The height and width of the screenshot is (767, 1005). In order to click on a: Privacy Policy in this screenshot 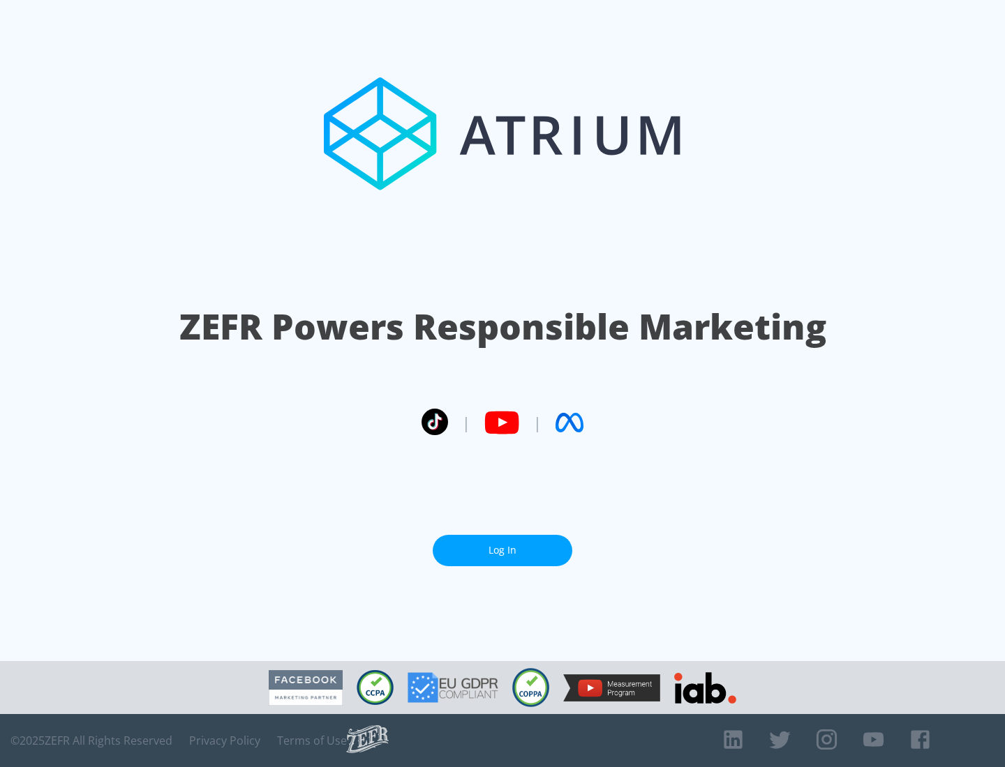, I will do `click(225, 741)`.